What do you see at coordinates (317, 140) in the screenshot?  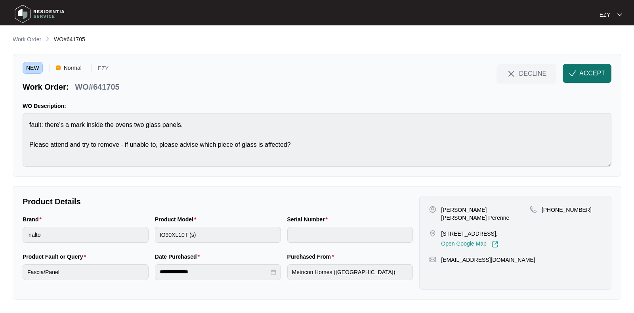 I see `textarea: fault: there's a mark inside the ovens two glass panels. Please attend and try to remove - if una...` at bounding box center [317, 140].